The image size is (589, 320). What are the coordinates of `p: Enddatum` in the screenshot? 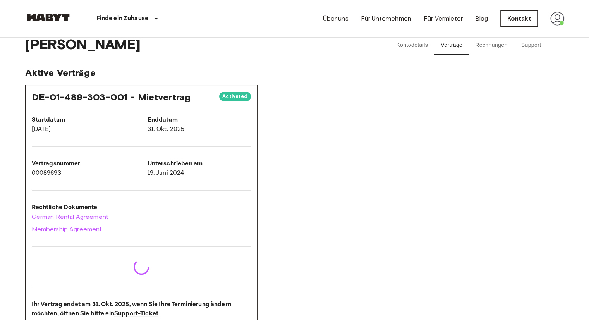 It's located at (199, 120).